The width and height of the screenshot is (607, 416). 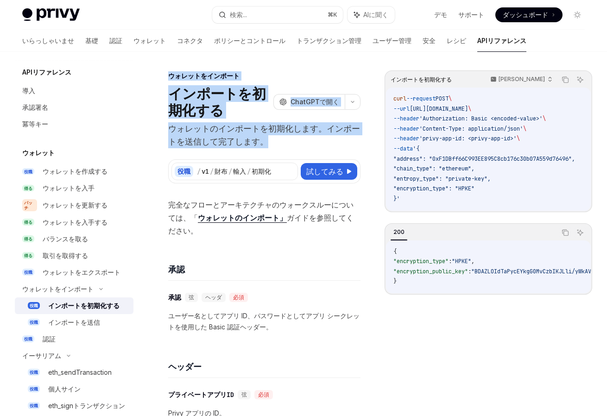 What do you see at coordinates (242, 218) in the screenshot?
I see `font: ウォレットのインポート」` at bounding box center [242, 218].